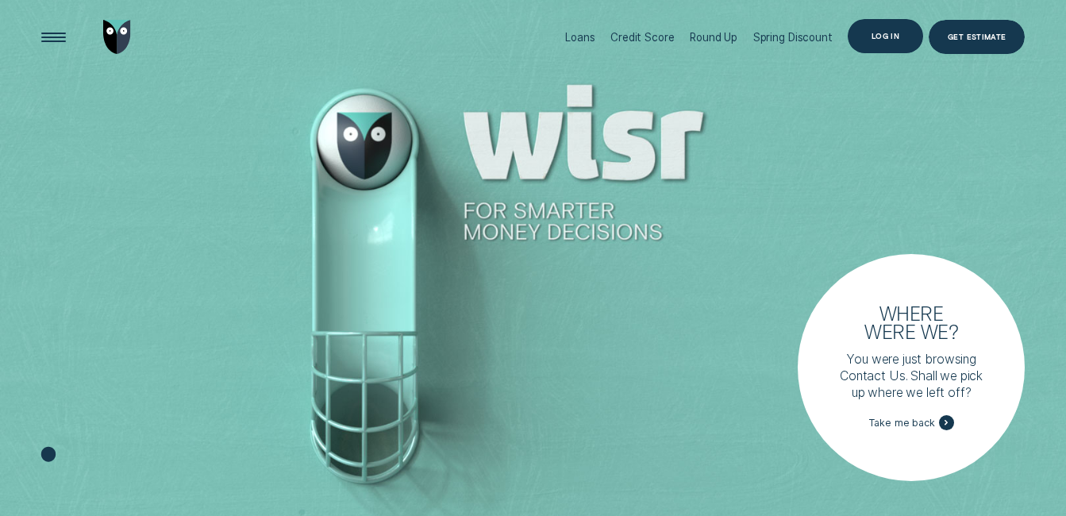 The width and height of the screenshot is (1066, 516). Describe the element at coordinates (901, 423) in the screenshot. I see `span: Take me back` at that location.